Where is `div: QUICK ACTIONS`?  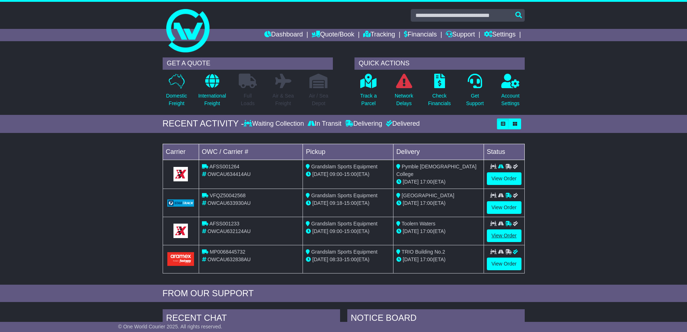 div: QUICK ACTIONS is located at coordinates (440, 64).